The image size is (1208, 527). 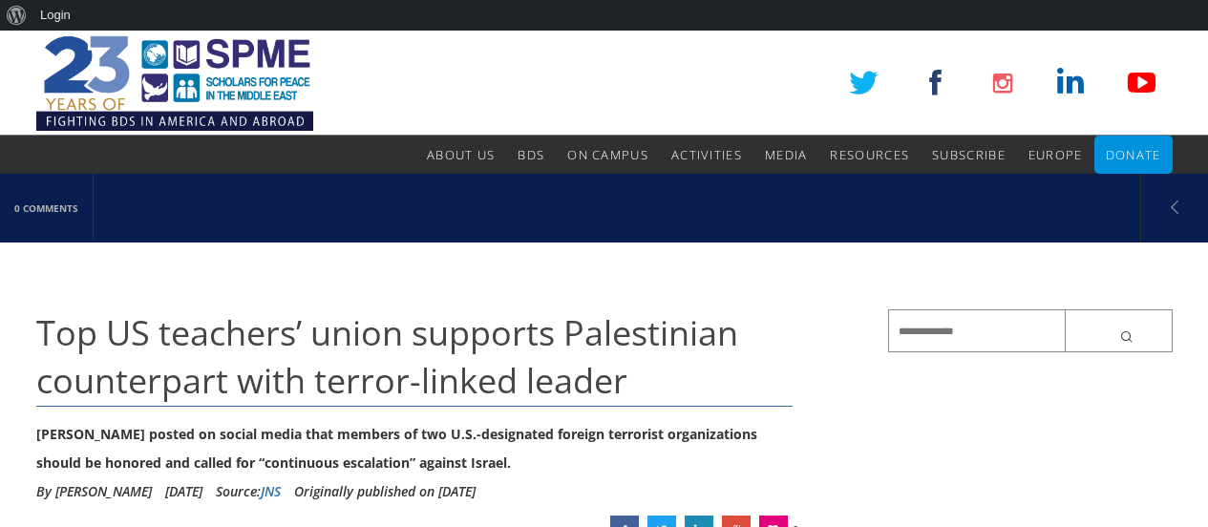 I want to click on img: SPME, so click(x=175, y=83).